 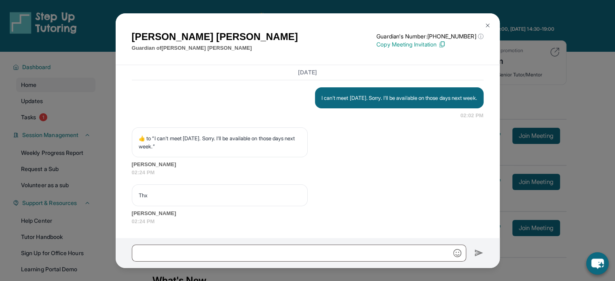 I want to click on p: Thx, so click(x=220, y=195).